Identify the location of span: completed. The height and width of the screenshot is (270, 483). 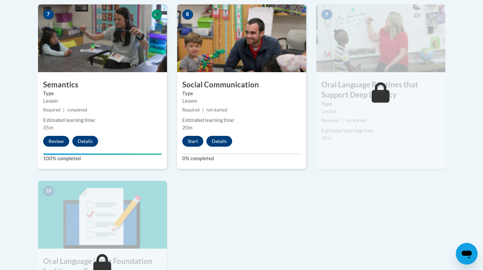
(77, 110).